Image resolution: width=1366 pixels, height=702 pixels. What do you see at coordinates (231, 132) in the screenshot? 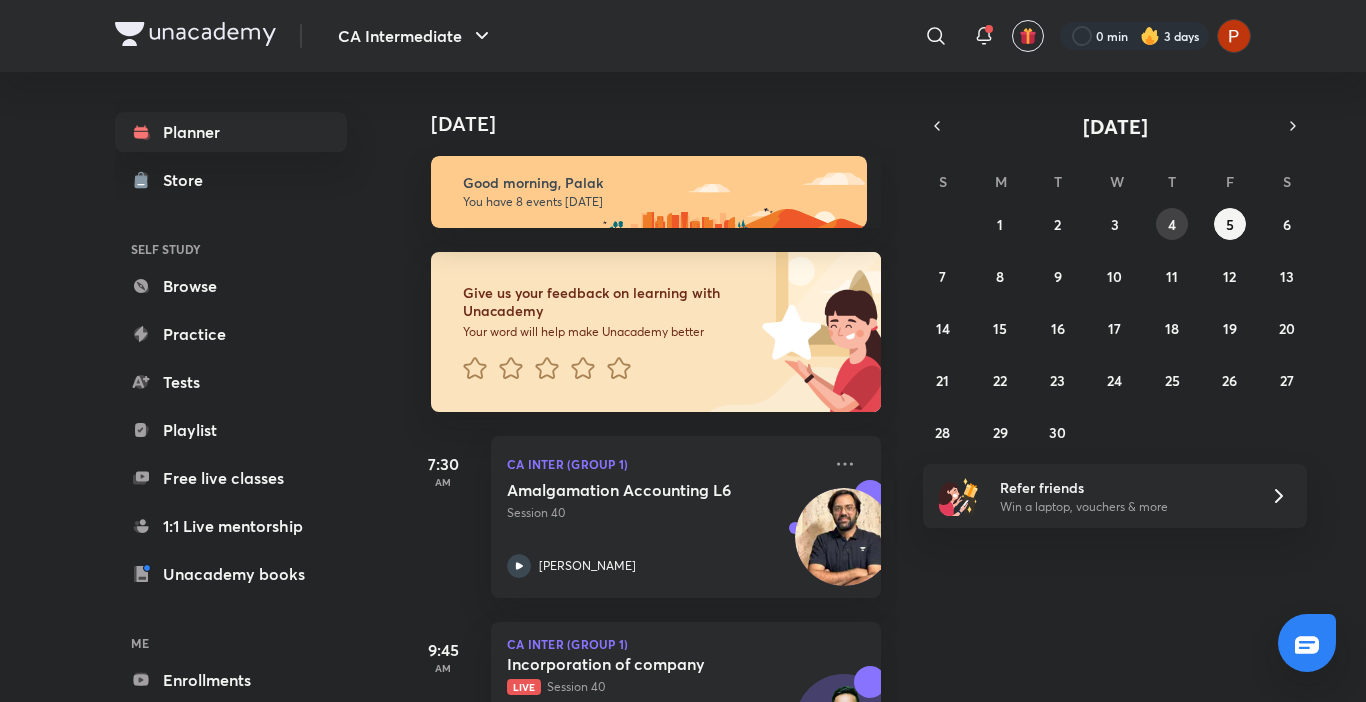
I see `a: Planner` at bounding box center [231, 132].